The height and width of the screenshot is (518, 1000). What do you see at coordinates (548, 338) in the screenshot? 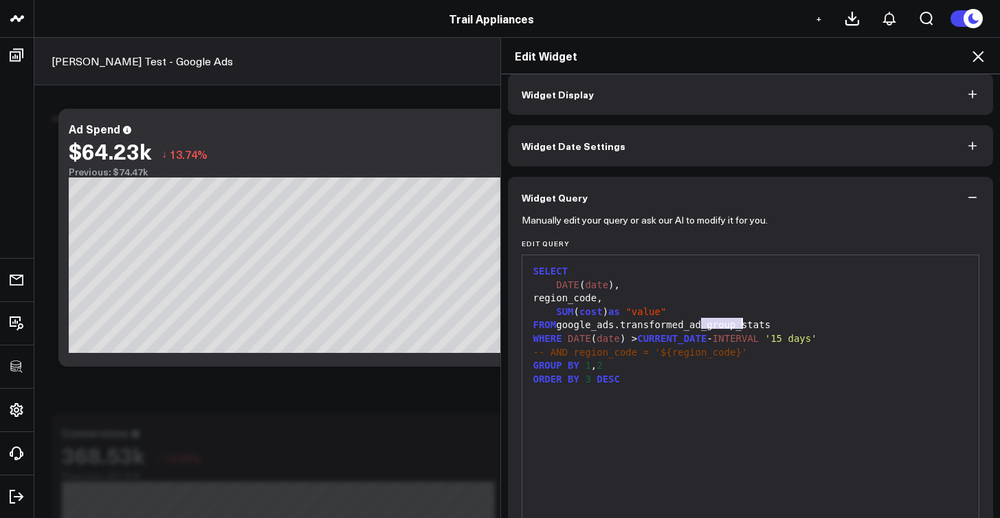
I see `span: WHERE` at bounding box center [548, 338].